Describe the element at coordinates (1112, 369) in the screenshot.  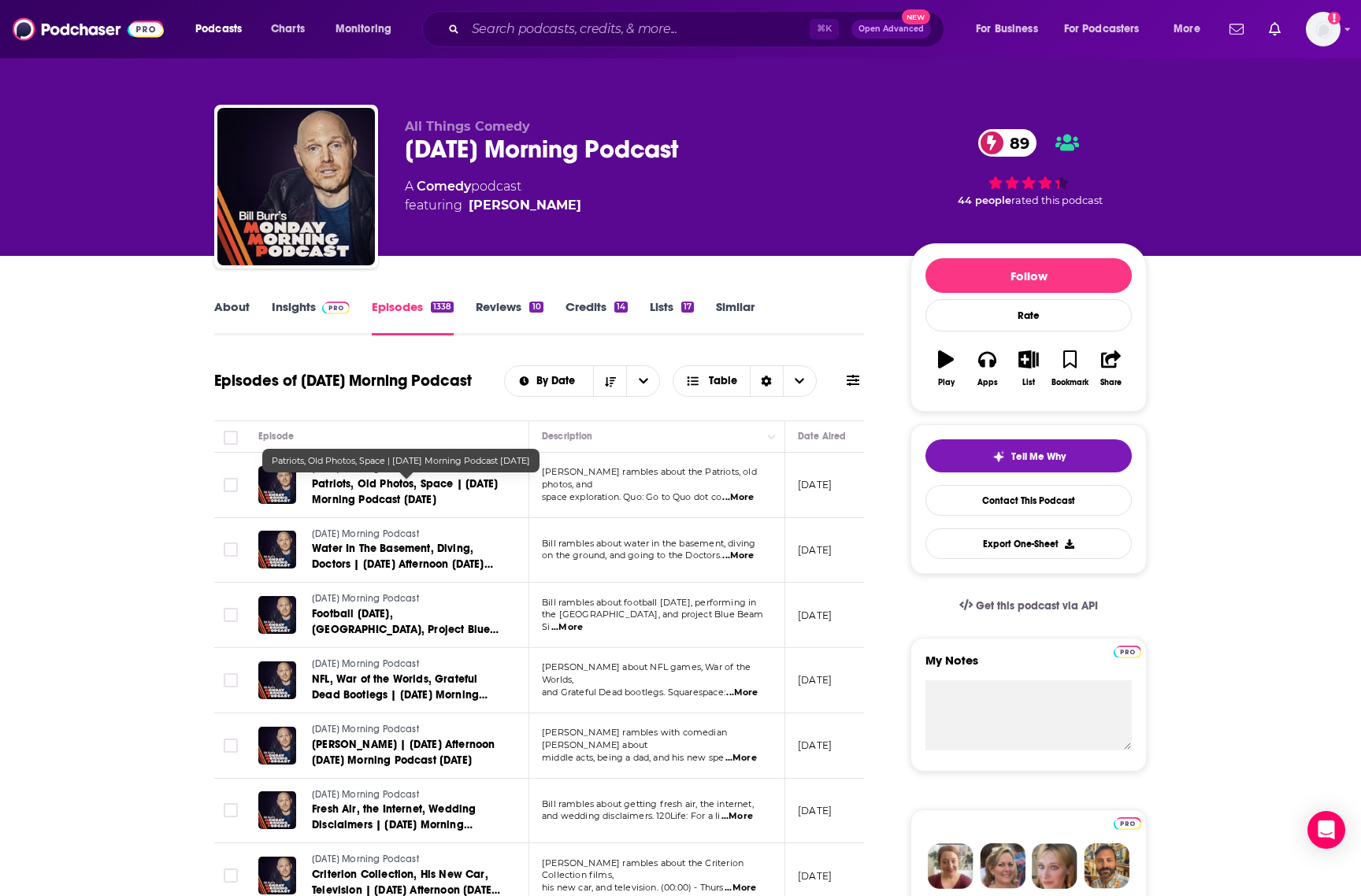
I see `button: Share` at that location.